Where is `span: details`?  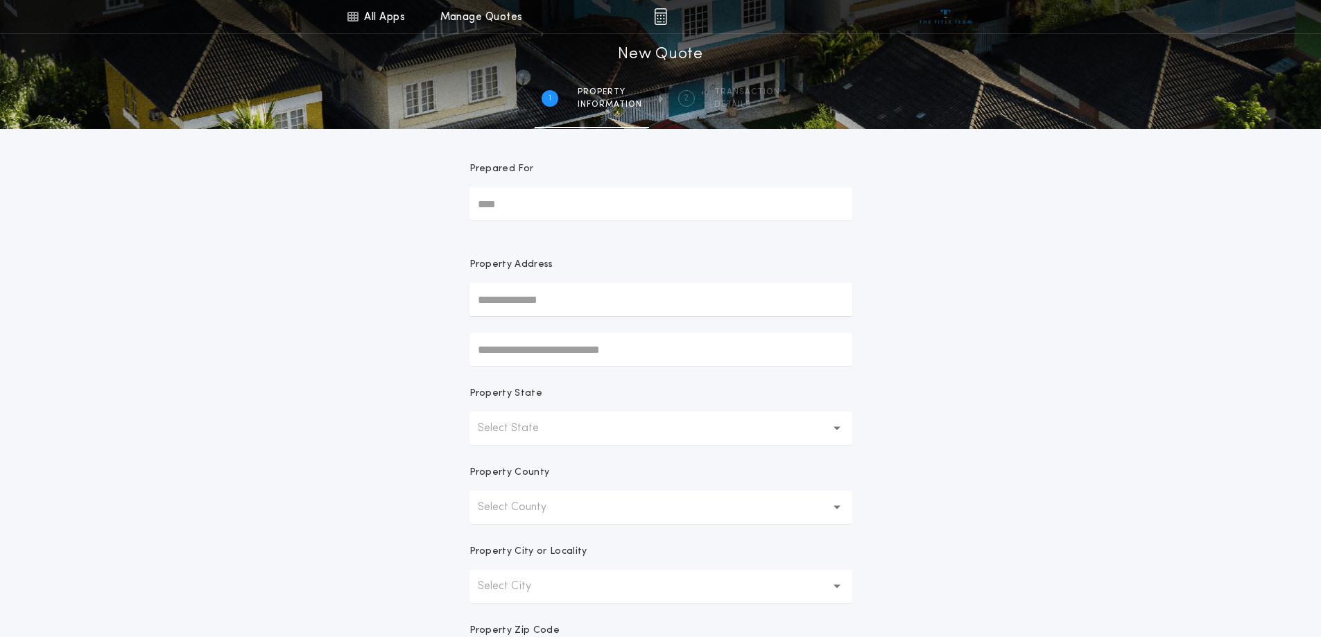 span: details is located at coordinates (747, 105).